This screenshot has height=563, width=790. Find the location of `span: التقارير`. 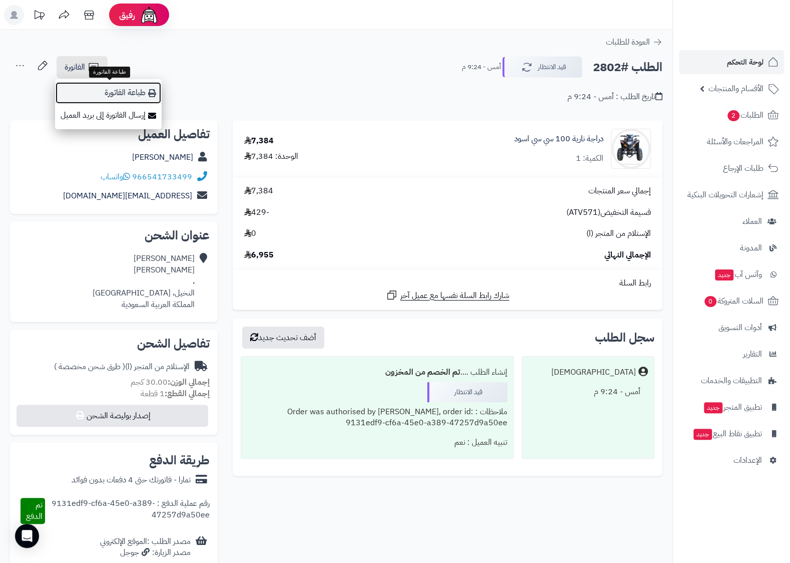

span: التقارير is located at coordinates (753, 354).